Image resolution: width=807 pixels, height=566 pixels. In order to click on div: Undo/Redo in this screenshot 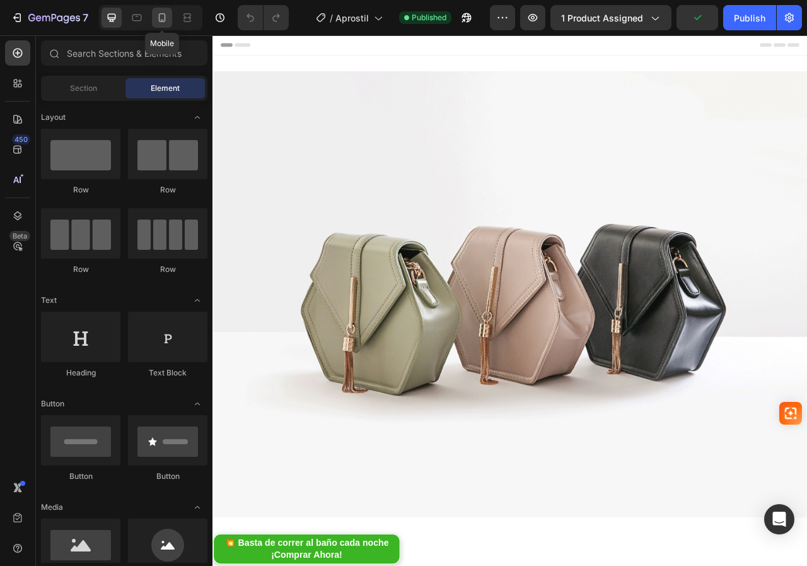, I will do `click(263, 18)`.